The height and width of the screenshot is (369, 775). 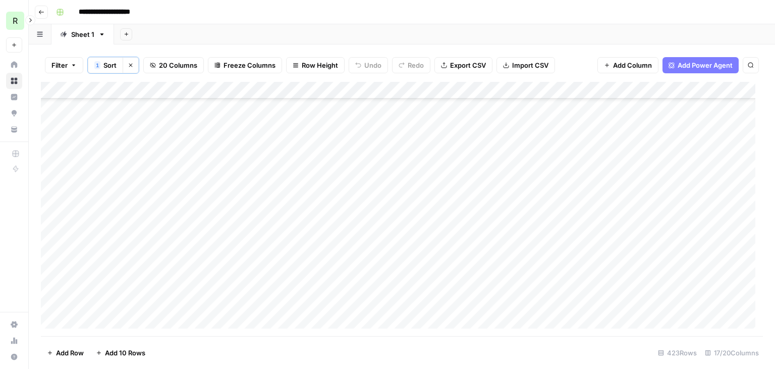 I want to click on span: Freeze Columns, so click(x=249, y=65).